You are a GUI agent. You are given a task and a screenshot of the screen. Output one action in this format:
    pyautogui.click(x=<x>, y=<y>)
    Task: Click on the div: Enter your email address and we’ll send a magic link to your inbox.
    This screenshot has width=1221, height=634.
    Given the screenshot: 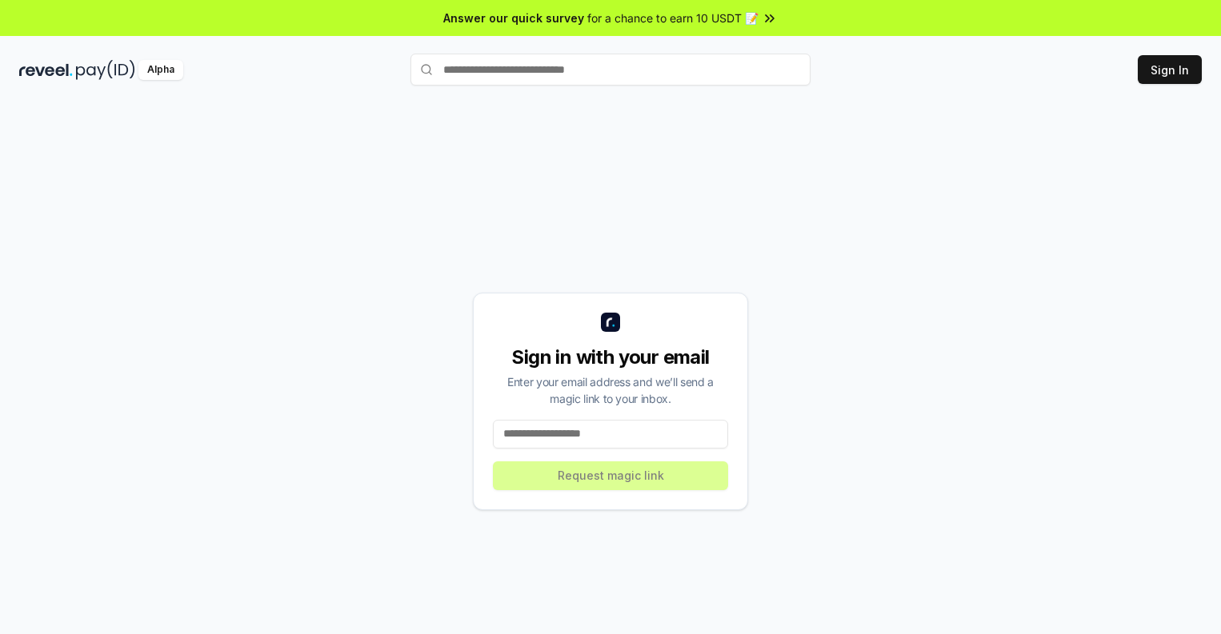 What is the action you would take?
    pyautogui.click(x=610, y=390)
    